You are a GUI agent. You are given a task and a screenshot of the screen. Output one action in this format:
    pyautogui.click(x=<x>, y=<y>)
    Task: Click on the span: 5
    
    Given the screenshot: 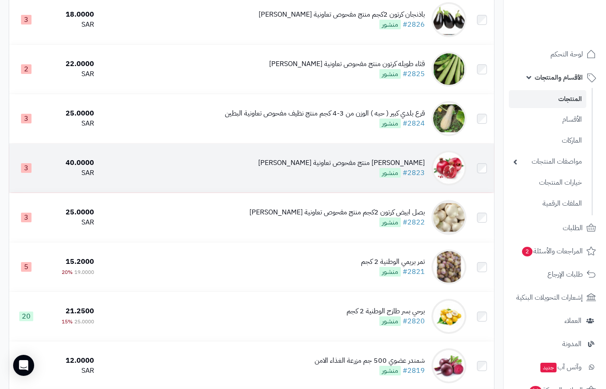 What is the action you would take?
    pyautogui.click(x=26, y=267)
    